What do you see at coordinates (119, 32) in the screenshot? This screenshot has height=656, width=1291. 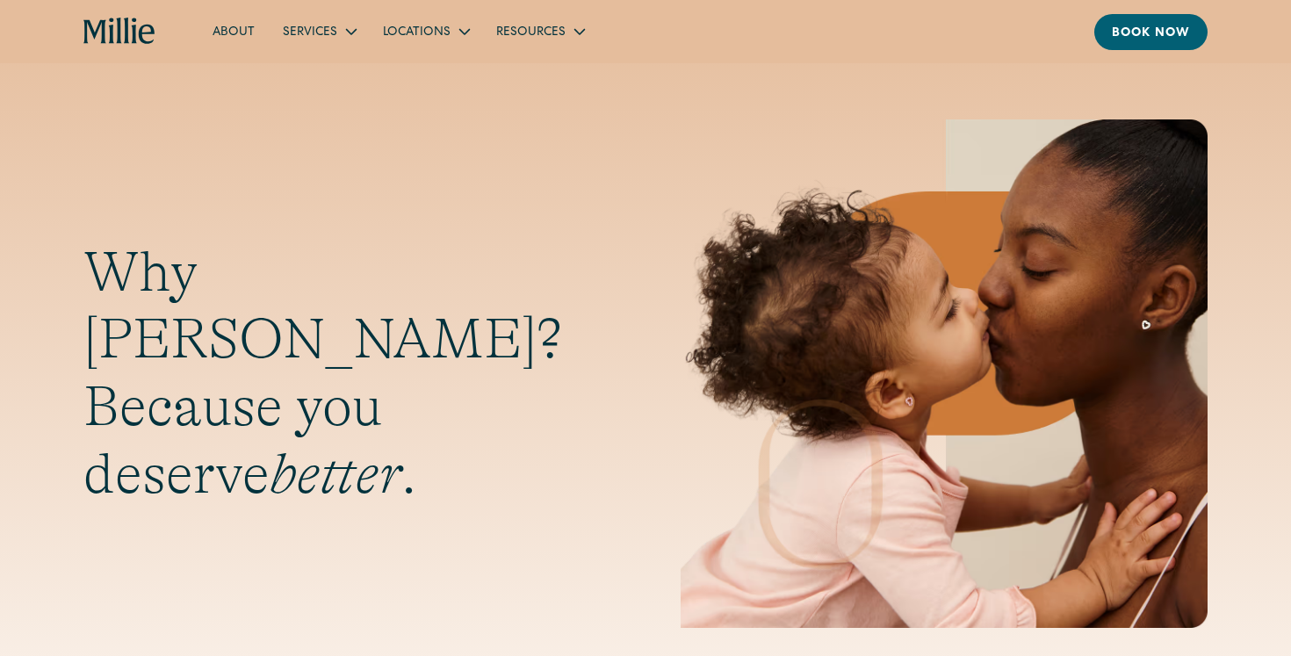 I see `a: home` at bounding box center [119, 32].